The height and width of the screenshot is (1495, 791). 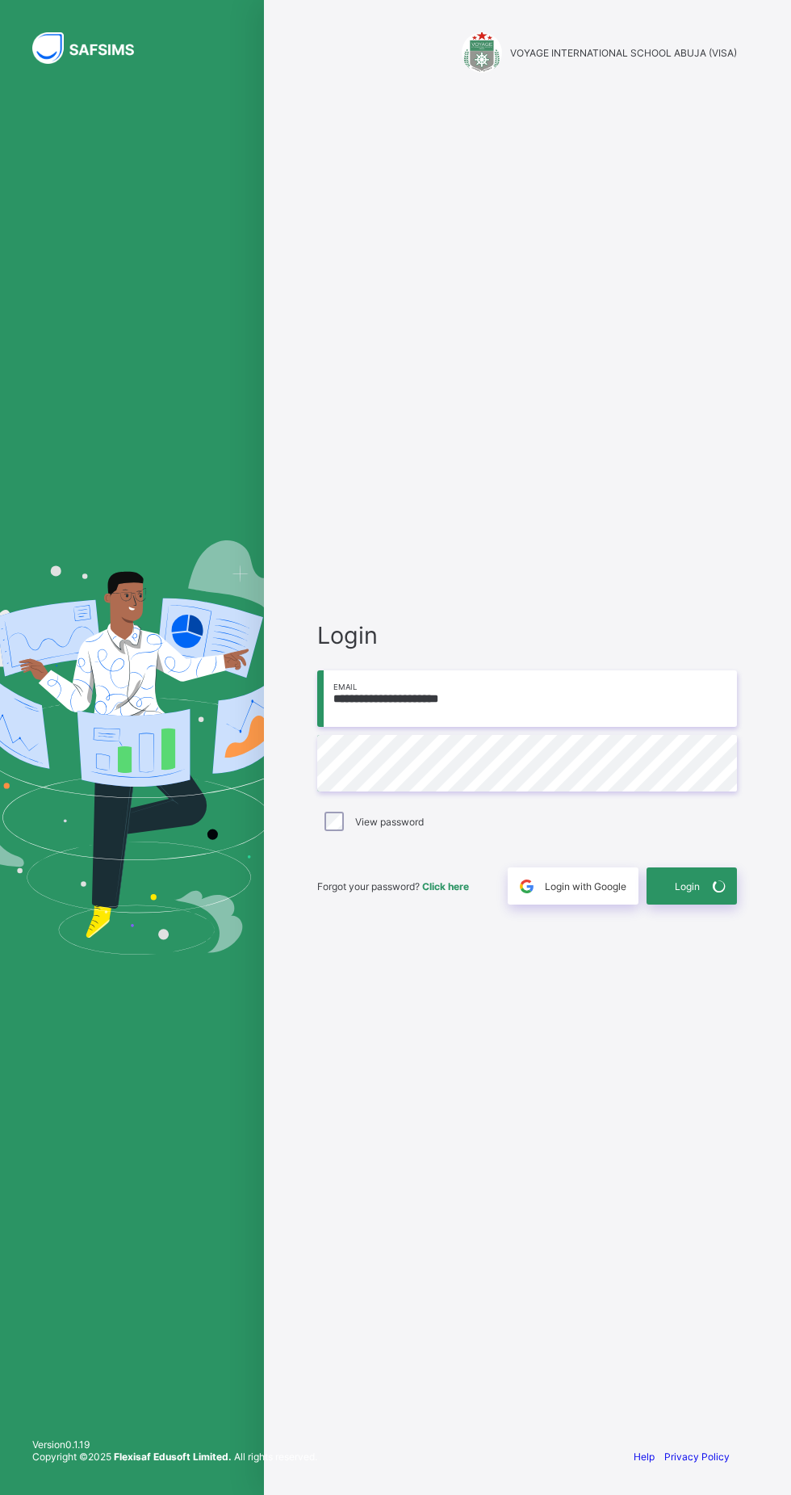 What do you see at coordinates (174, 1456) in the screenshot?
I see `span: Copyright © 2025 All rights reserved.` at bounding box center [174, 1456].